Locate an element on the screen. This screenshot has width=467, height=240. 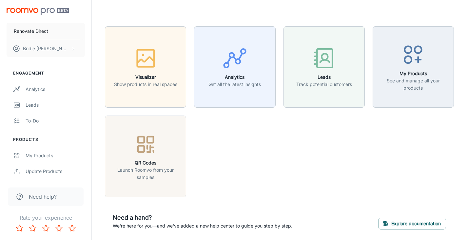
div: Analytics is located at coordinates (55, 89).